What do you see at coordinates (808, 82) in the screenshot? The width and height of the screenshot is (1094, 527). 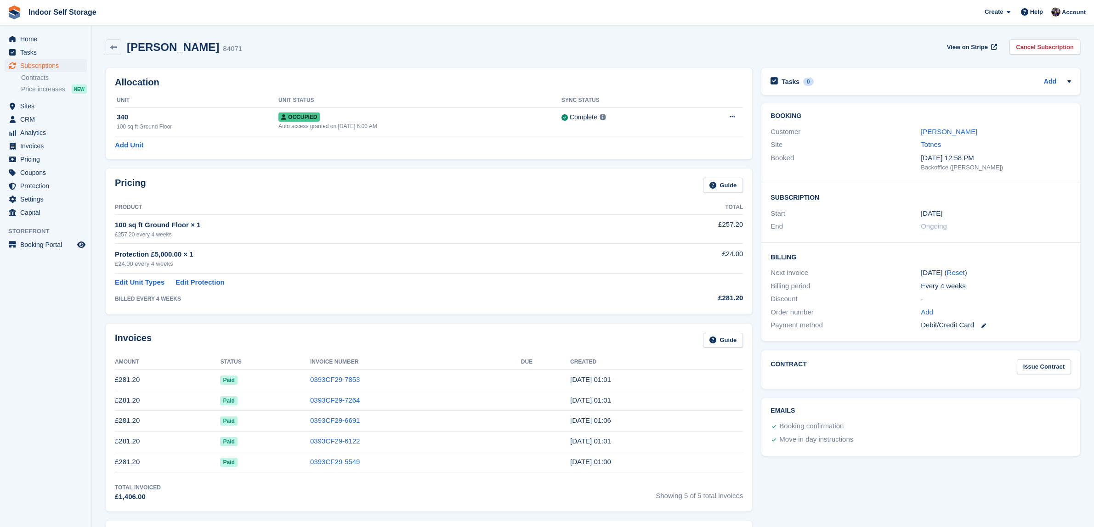 I see `div: 0` at bounding box center [808, 82].